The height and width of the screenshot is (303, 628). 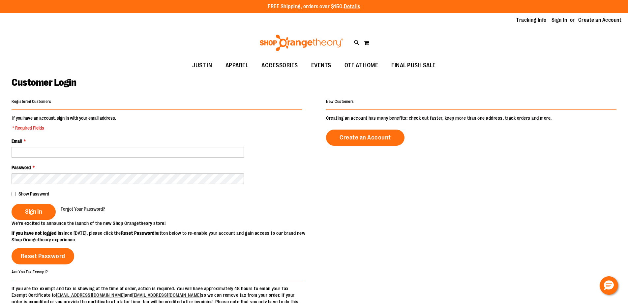 I want to click on p: We’re excited to announce the launch of the new Shop Orangetheory store!, so click(x=163, y=223).